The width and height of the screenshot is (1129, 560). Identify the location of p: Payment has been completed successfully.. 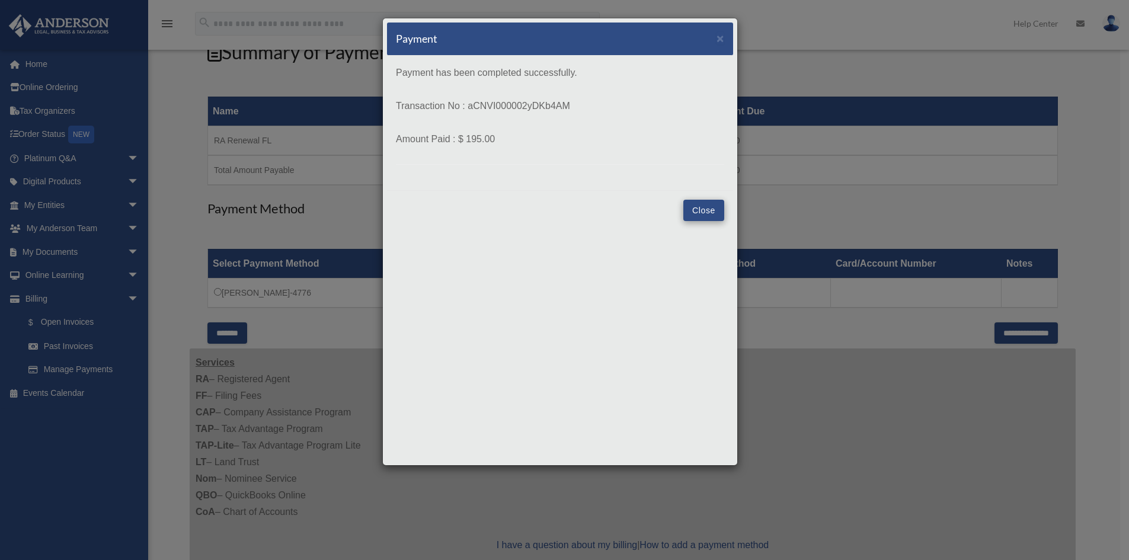
(560, 73).